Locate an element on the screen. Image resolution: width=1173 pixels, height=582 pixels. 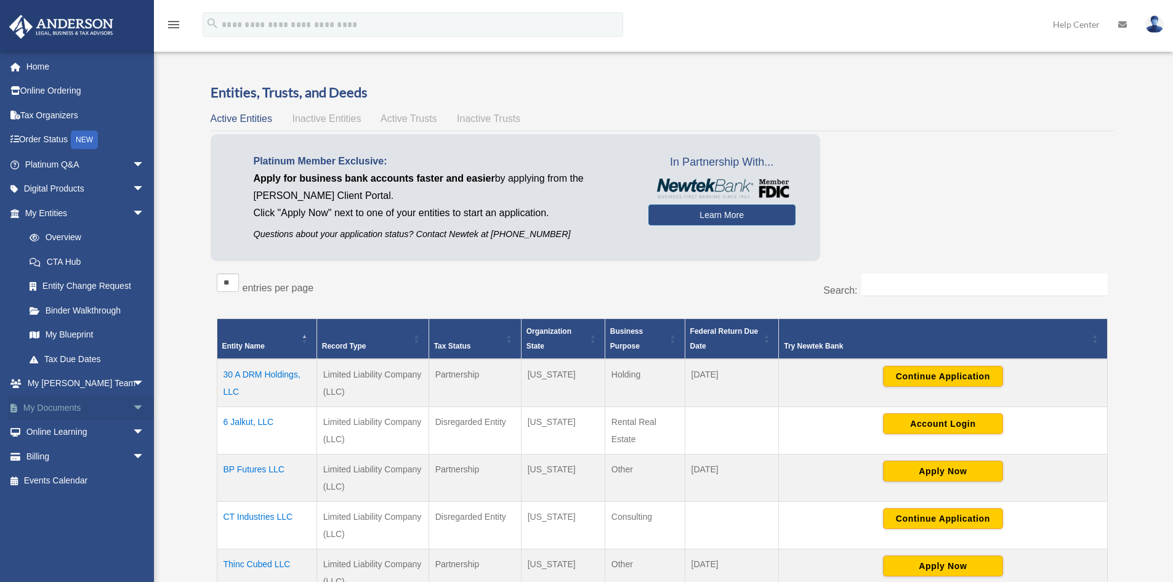
span: Active Entities is located at coordinates (241, 118).